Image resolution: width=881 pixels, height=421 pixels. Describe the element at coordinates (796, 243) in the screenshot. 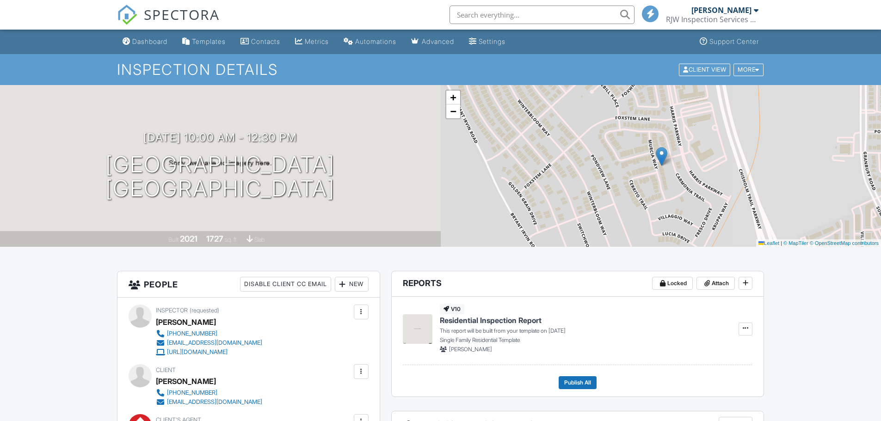

I see `a: © MapTiler` at that location.